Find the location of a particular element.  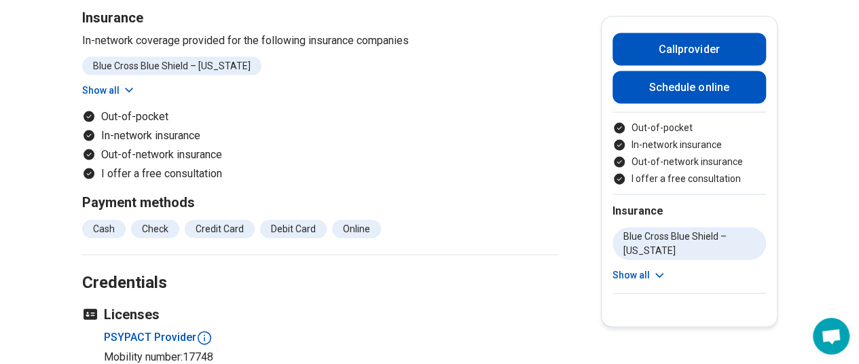

h3: Licenses is located at coordinates (320, 315).